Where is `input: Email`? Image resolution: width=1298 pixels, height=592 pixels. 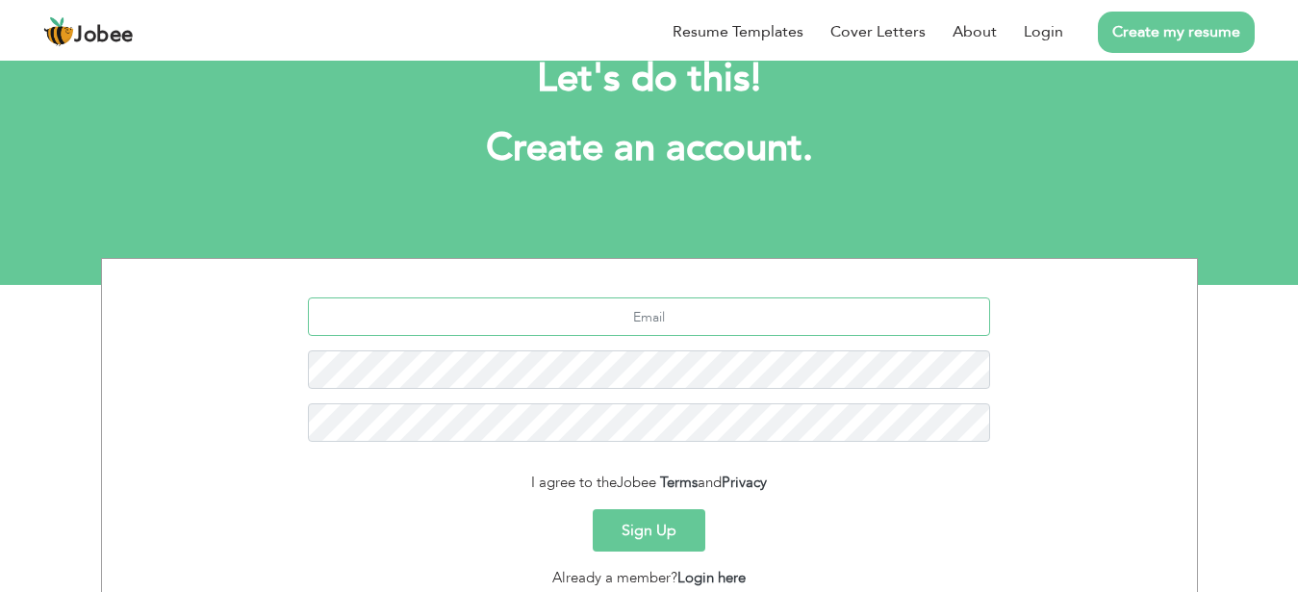
input: Email is located at coordinates (648, 317).